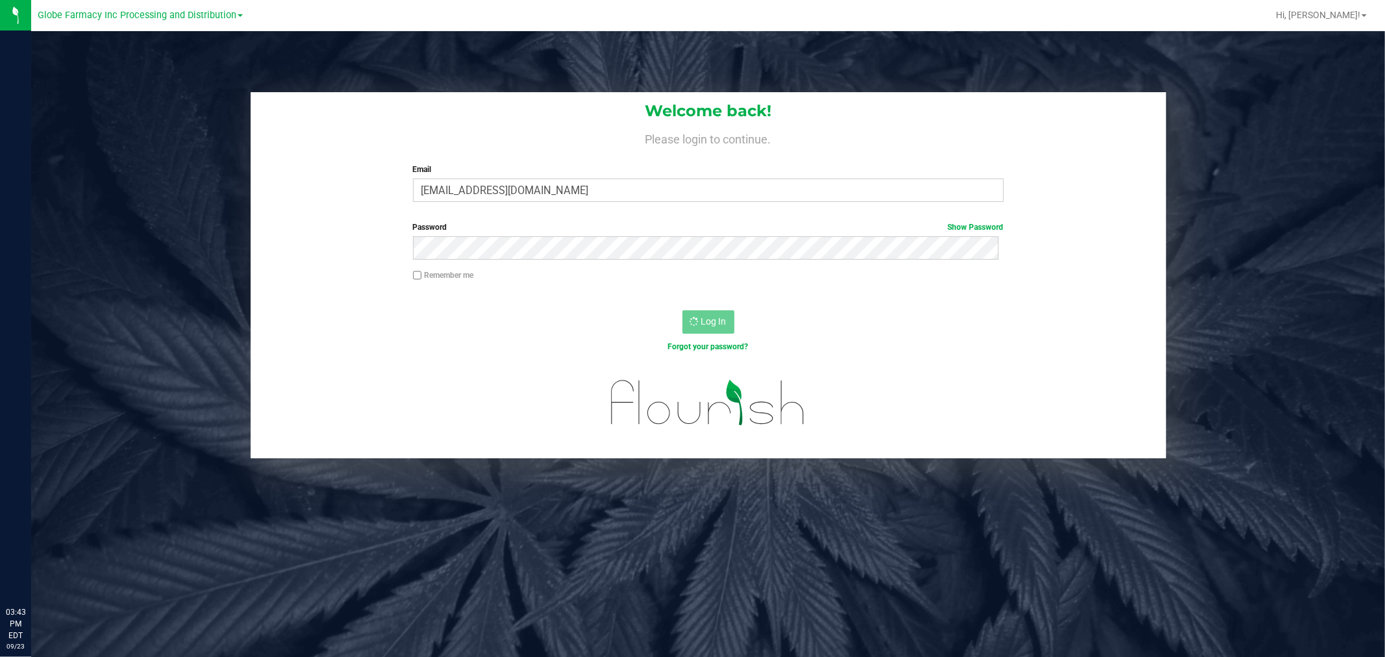 The image size is (1385, 657). I want to click on button: Log In, so click(708, 322).